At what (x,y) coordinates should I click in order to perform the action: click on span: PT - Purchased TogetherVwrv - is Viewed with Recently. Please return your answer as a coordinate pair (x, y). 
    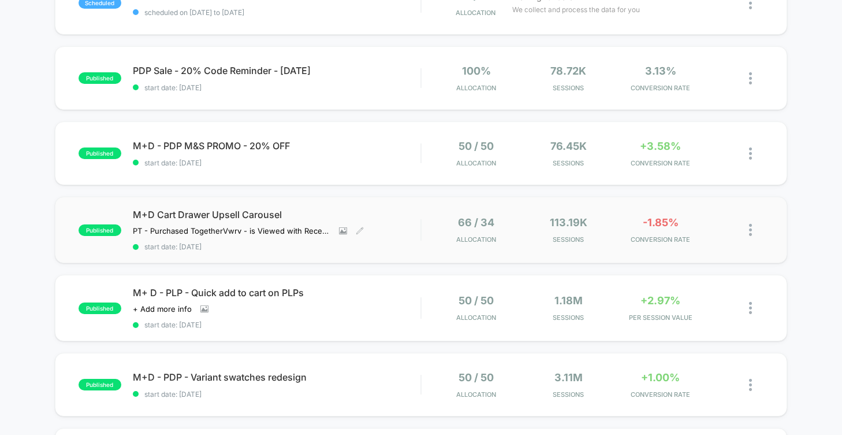
    Looking at the image, I should click on (232, 231).